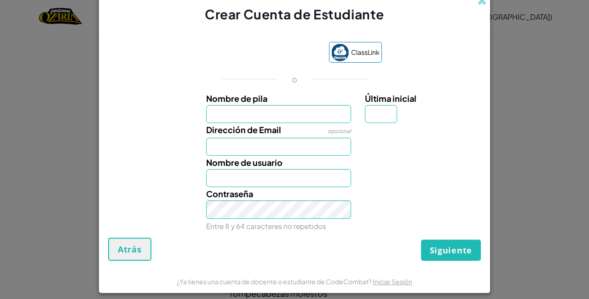 The height and width of the screenshot is (299, 589). Describe the element at coordinates (236, 98) in the screenshot. I see `span: Nombre de pila` at that location.